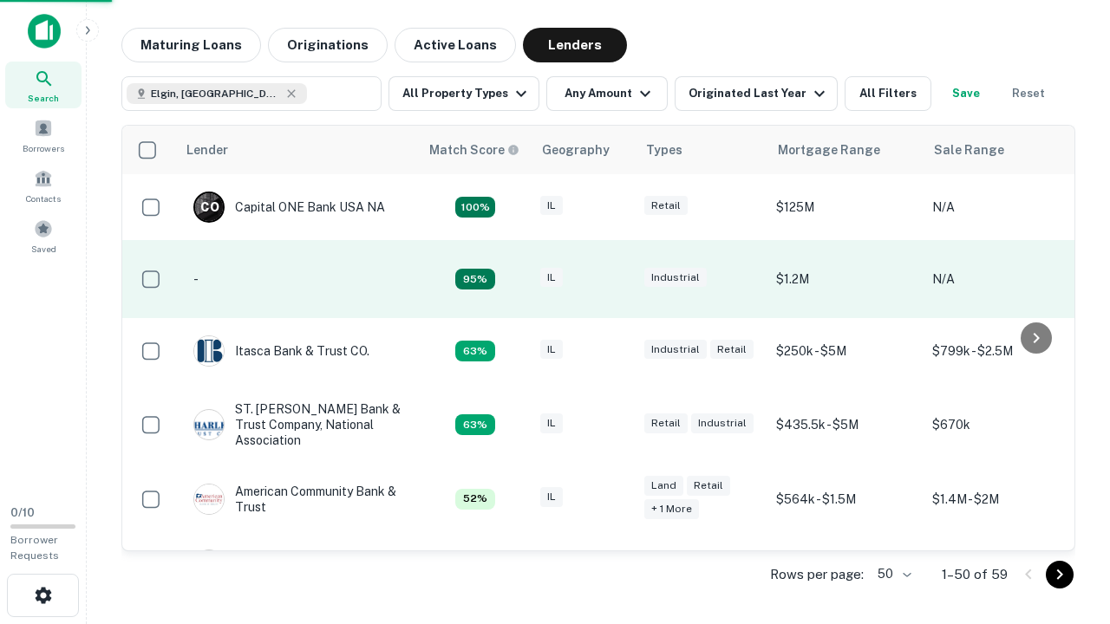  What do you see at coordinates (701, 150) in the screenshot?
I see `th: Types` at bounding box center [701, 150].